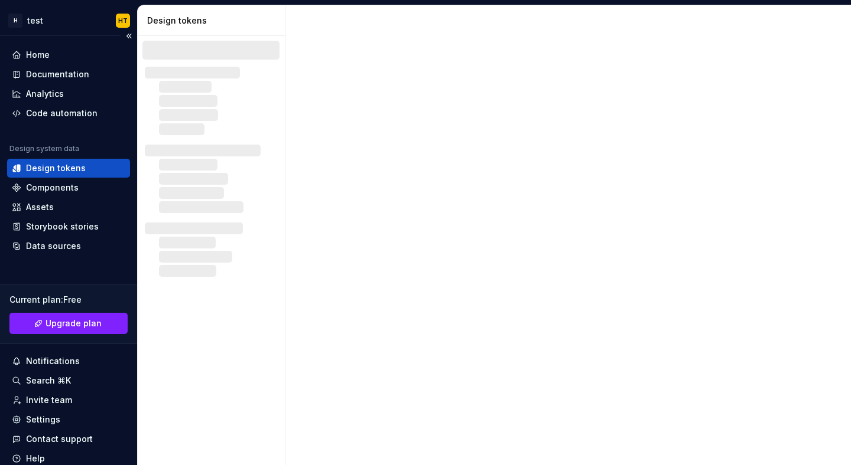 This screenshot has width=851, height=465. I want to click on div: HT, so click(123, 21).